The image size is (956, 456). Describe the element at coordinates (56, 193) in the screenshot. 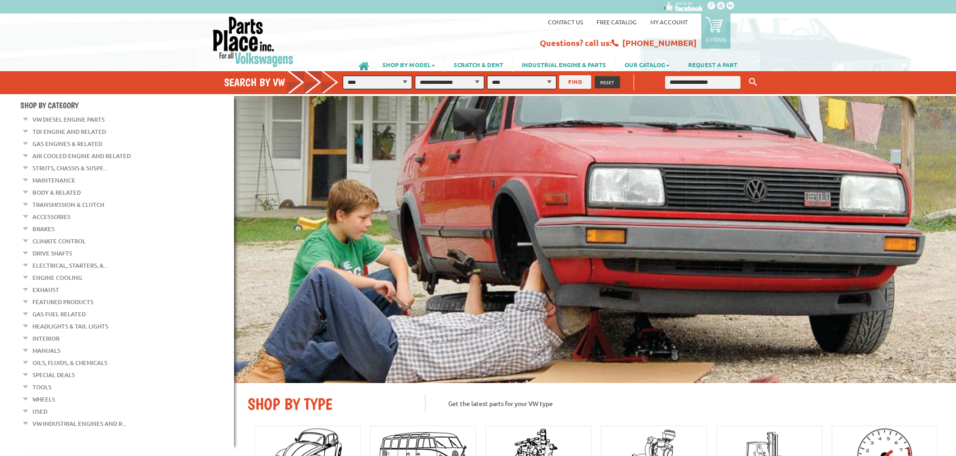

I see `a: Body & Related` at that location.